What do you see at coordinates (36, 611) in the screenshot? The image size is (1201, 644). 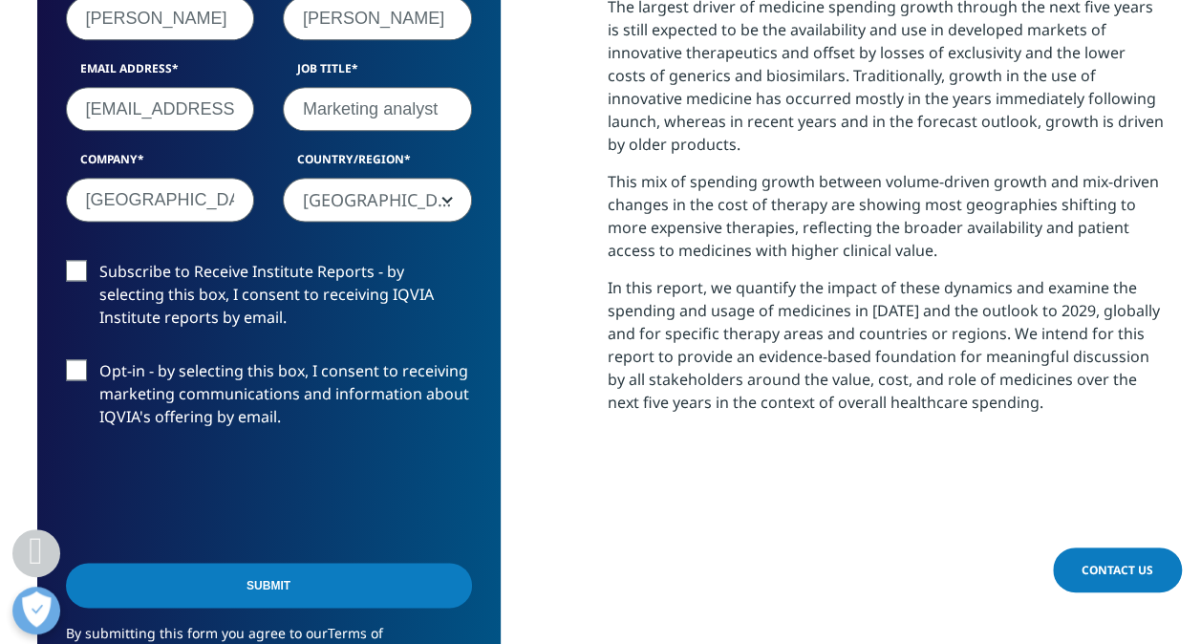 I see `button: Abrir preferências` at bounding box center [36, 611].